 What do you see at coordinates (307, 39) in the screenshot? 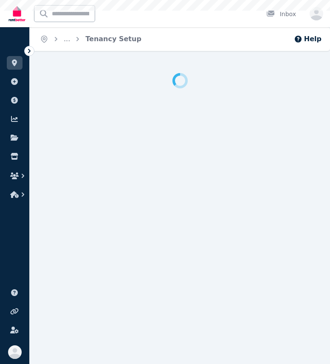
I see `button: Help` at bounding box center [307, 39].